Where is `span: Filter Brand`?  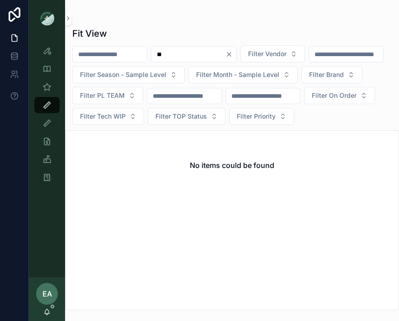
span: Filter Brand is located at coordinates (327, 75).